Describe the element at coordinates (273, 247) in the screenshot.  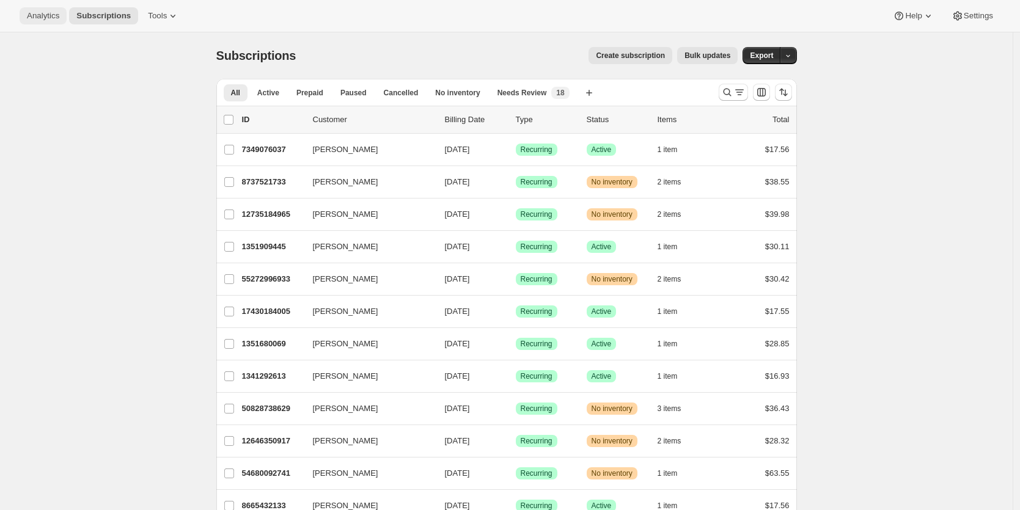
I see `p: 1351909445` at that location.